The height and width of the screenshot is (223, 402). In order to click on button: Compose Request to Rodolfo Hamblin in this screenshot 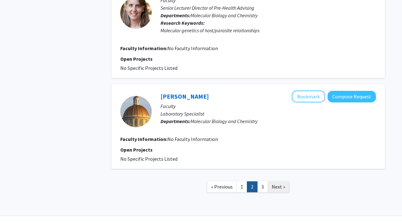, I will do `click(351, 97)`.